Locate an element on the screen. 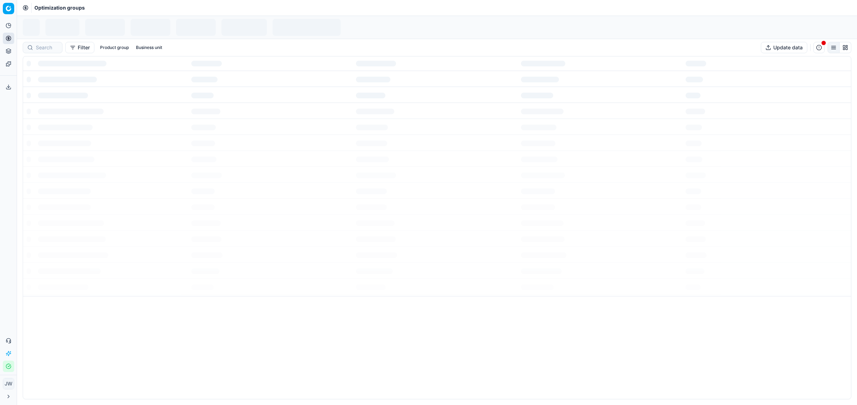 This screenshot has width=857, height=405. button: JW is located at coordinates (9, 384).